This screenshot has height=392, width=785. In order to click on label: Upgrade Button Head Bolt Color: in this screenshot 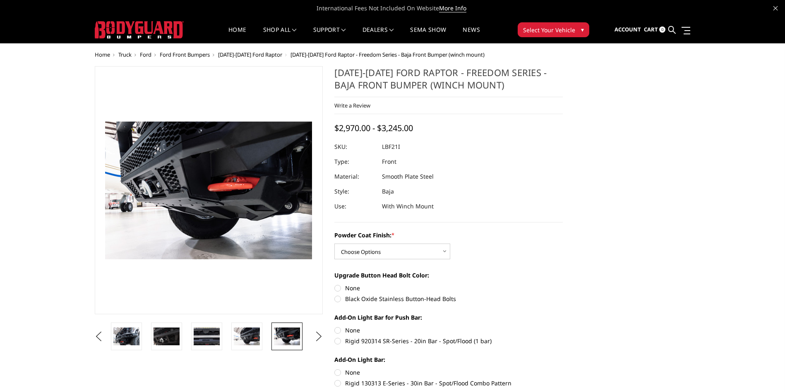, I will do `click(448, 275)`.